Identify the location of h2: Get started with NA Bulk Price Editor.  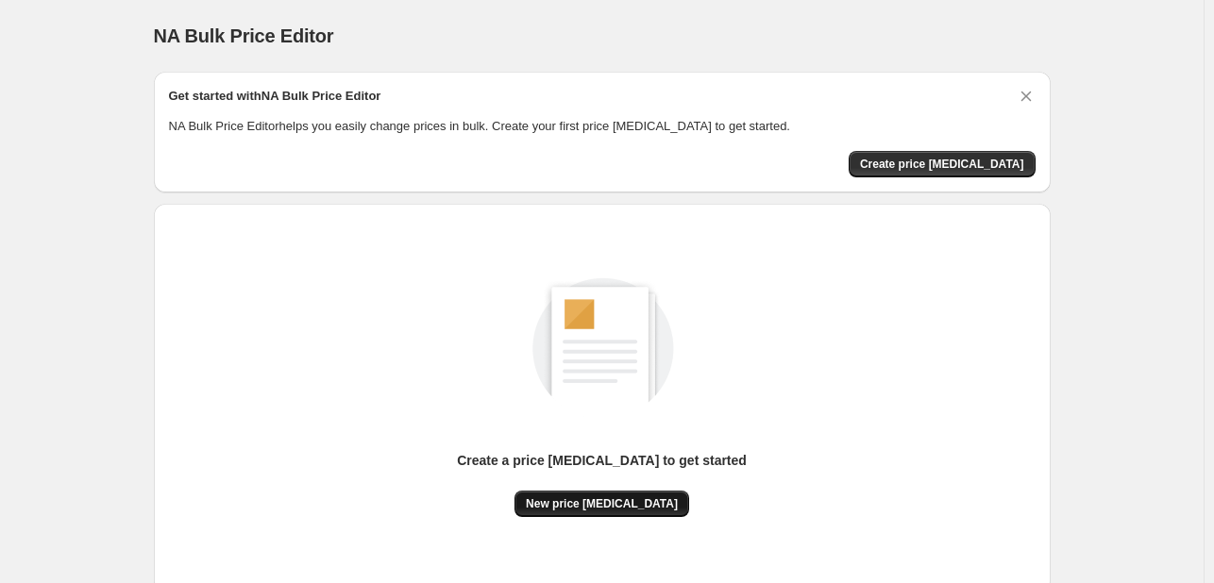
(275, 96).